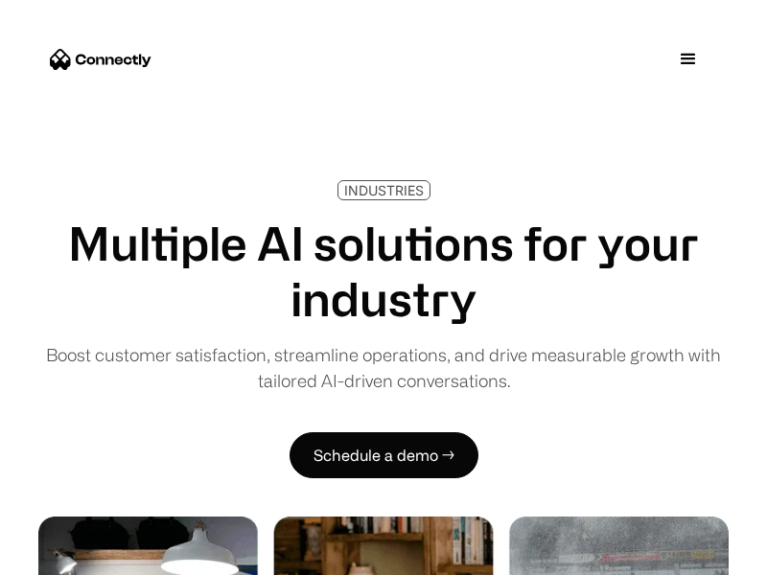 Image resolution: width=767 pixels, height=575 pixels. Describe the element at coordinates (383, 455) in the screenshot. I see `a: Schedule a demo →` at that location.